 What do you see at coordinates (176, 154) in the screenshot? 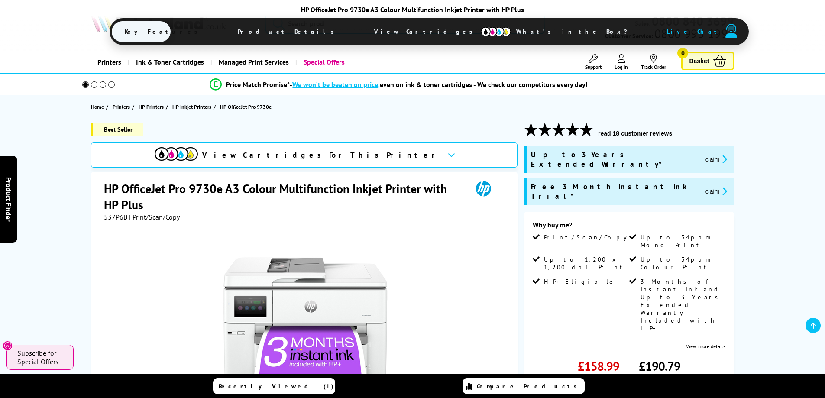
I see `img: View Cartridges` at bounding box center [176, 154].